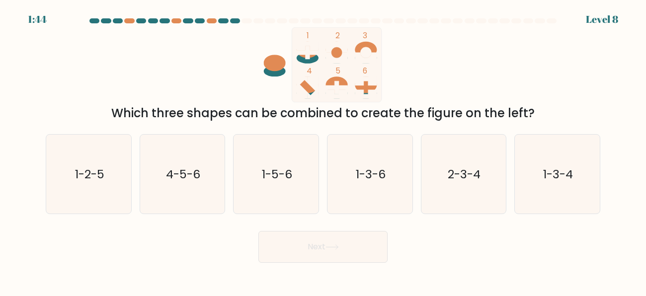 The image size is (646, 296). I want to click on div: Which three shapes can be combined to create the figure on the left?, so click(323, 113).